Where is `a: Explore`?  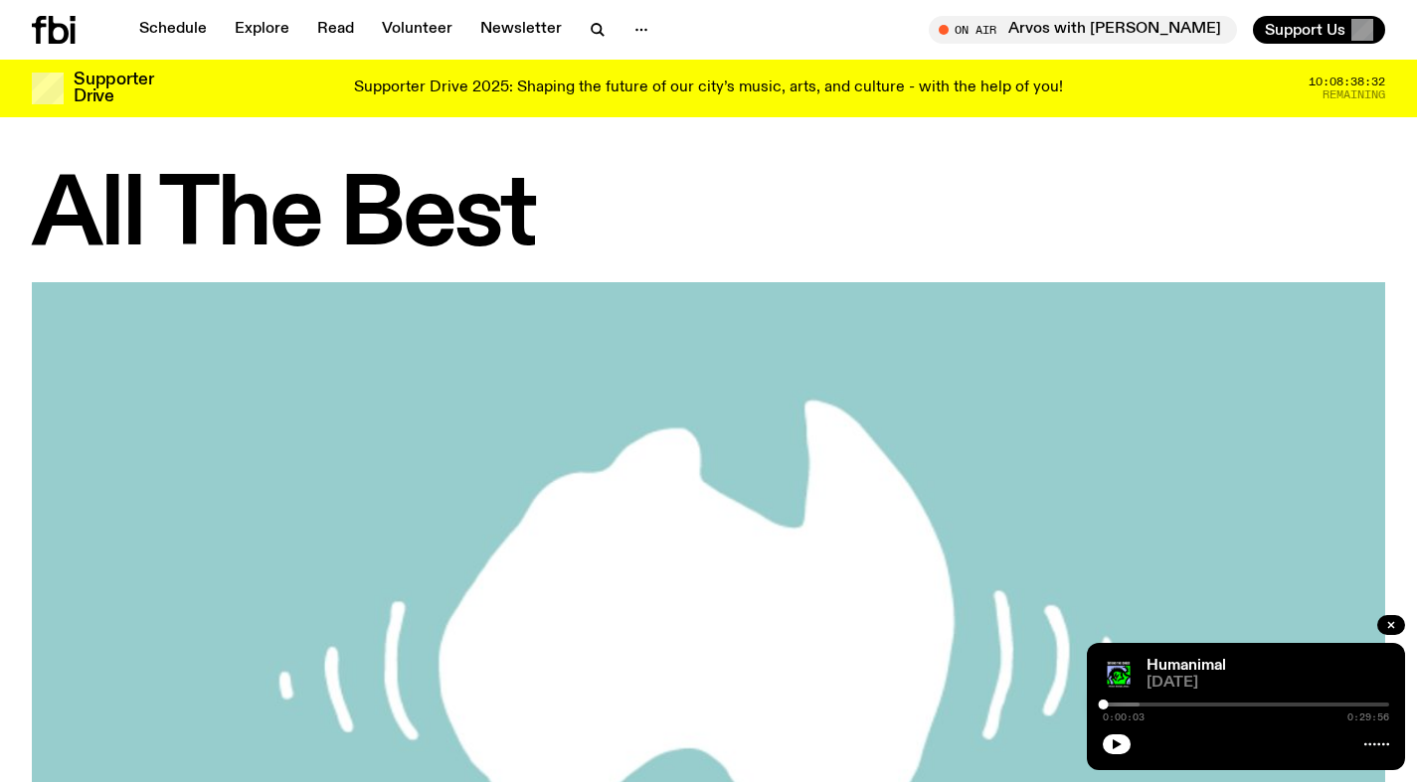 a: Explore is located at coordinates (261, 30).